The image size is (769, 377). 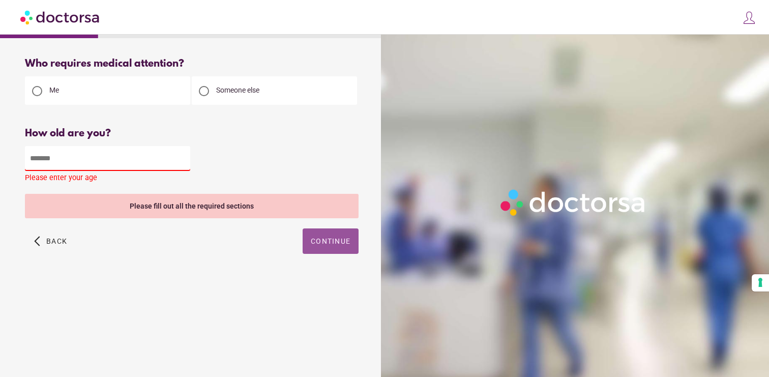 What do you see at coordinates (192, 64) in the screenshot?
I see `div: Who requires medical attention?` at bounding box center [192, 64].